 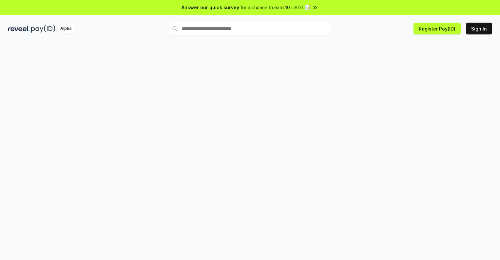 I want to click on img: pay_id, so click(x=43, y=29).